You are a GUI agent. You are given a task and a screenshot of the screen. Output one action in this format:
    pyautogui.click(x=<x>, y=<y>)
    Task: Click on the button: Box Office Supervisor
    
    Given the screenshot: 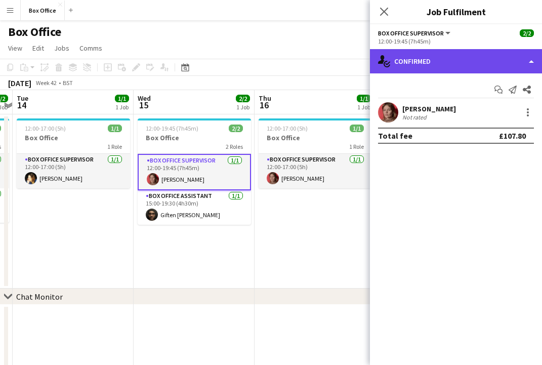 What is the action you would take?
    pyautogui.click(x=415, y=33)
    